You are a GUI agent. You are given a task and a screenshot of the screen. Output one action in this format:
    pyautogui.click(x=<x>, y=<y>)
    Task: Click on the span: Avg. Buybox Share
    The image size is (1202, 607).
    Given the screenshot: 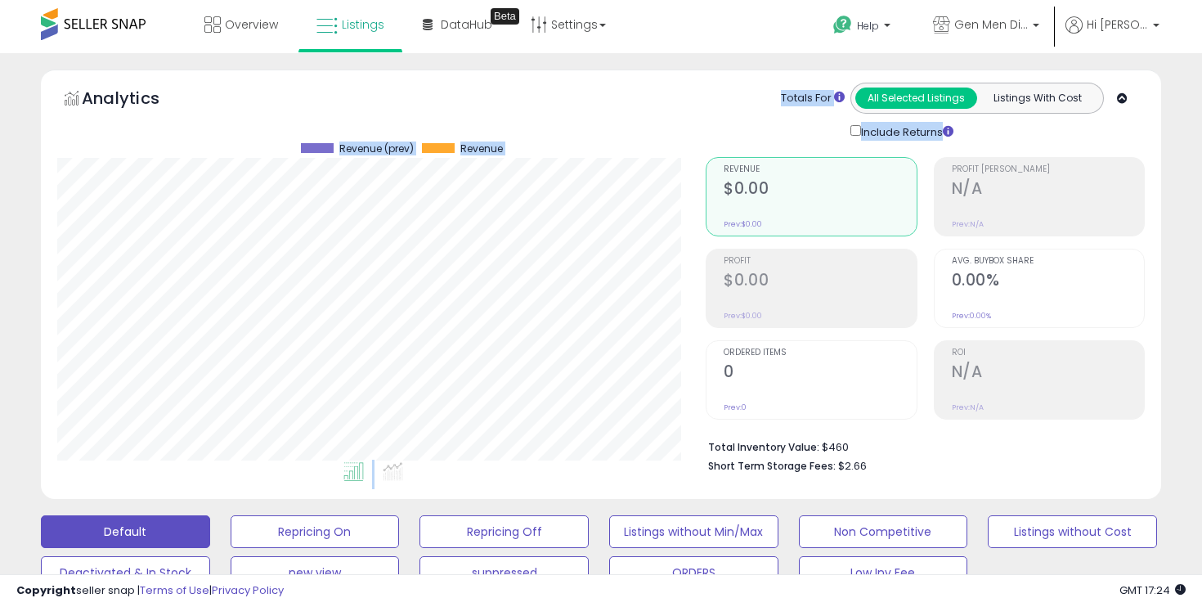 What is the action you would take?
    pyautogui.click(x=1048, y=261)
    